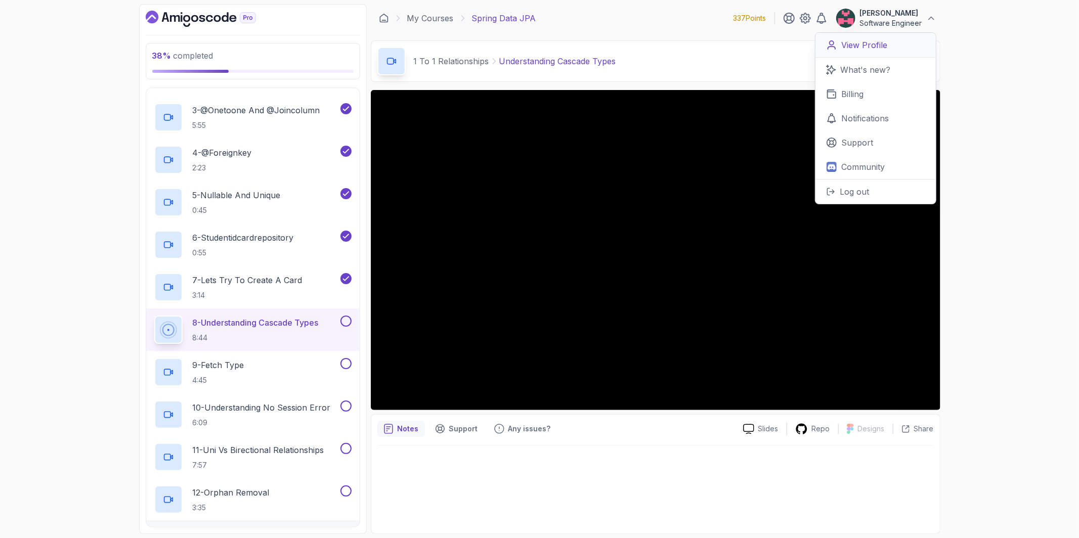 Image resolution: width=1079 pixels, height=538 pixels. I want to click on a: Community, so click(876, 167).